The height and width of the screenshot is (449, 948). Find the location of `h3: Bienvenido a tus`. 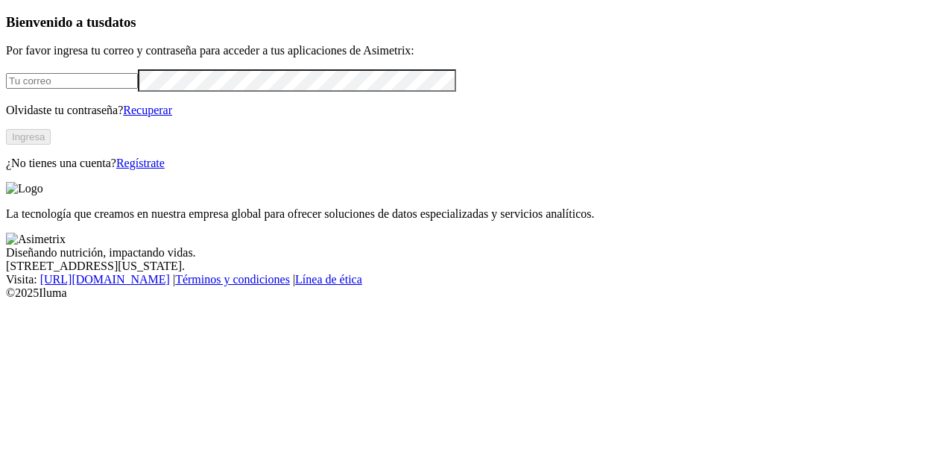

h3: Bienvenido a tus is located at coordinates (474, 22).